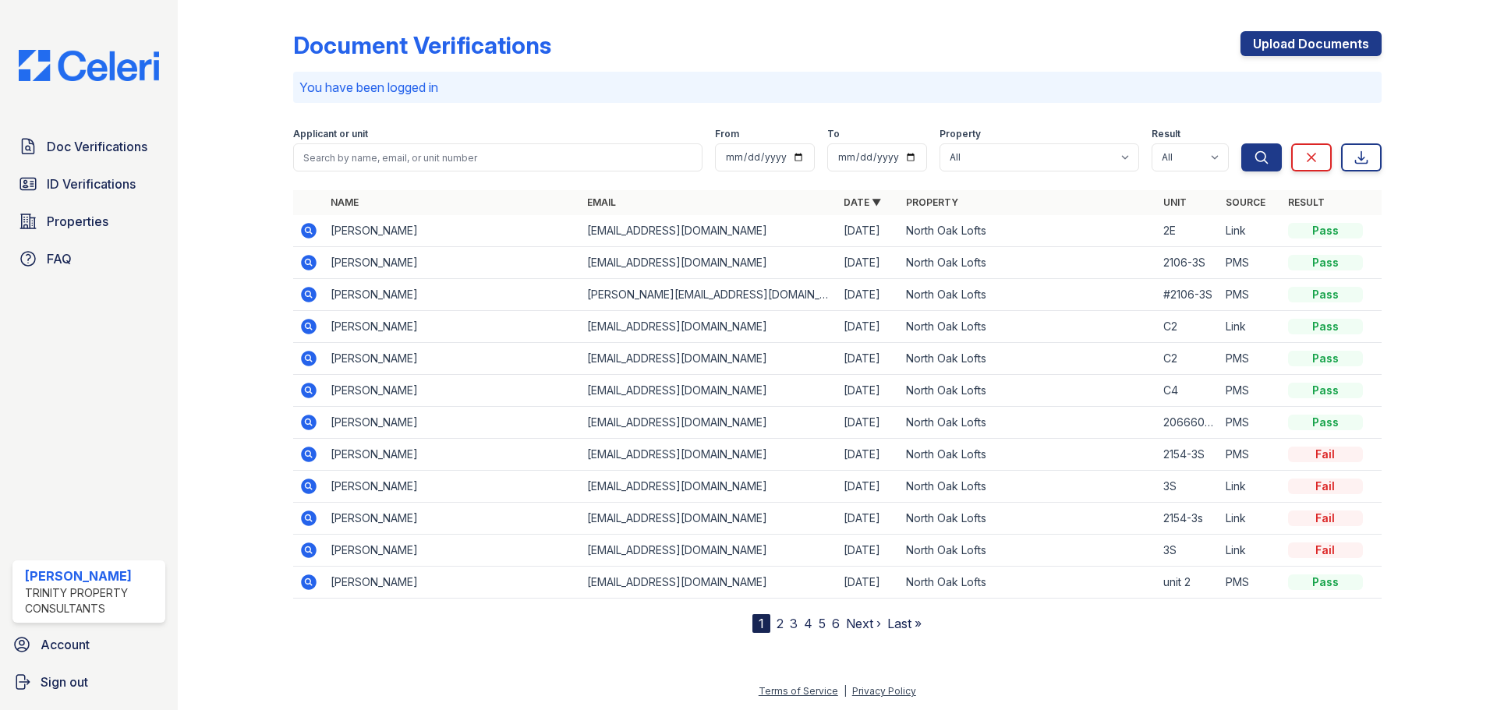 The height and width of the screenshot is (710, 1497). What do you see at coordinates (601, 202) in the screenshot?
I see `a: Email` at bounding box center [601, 202].